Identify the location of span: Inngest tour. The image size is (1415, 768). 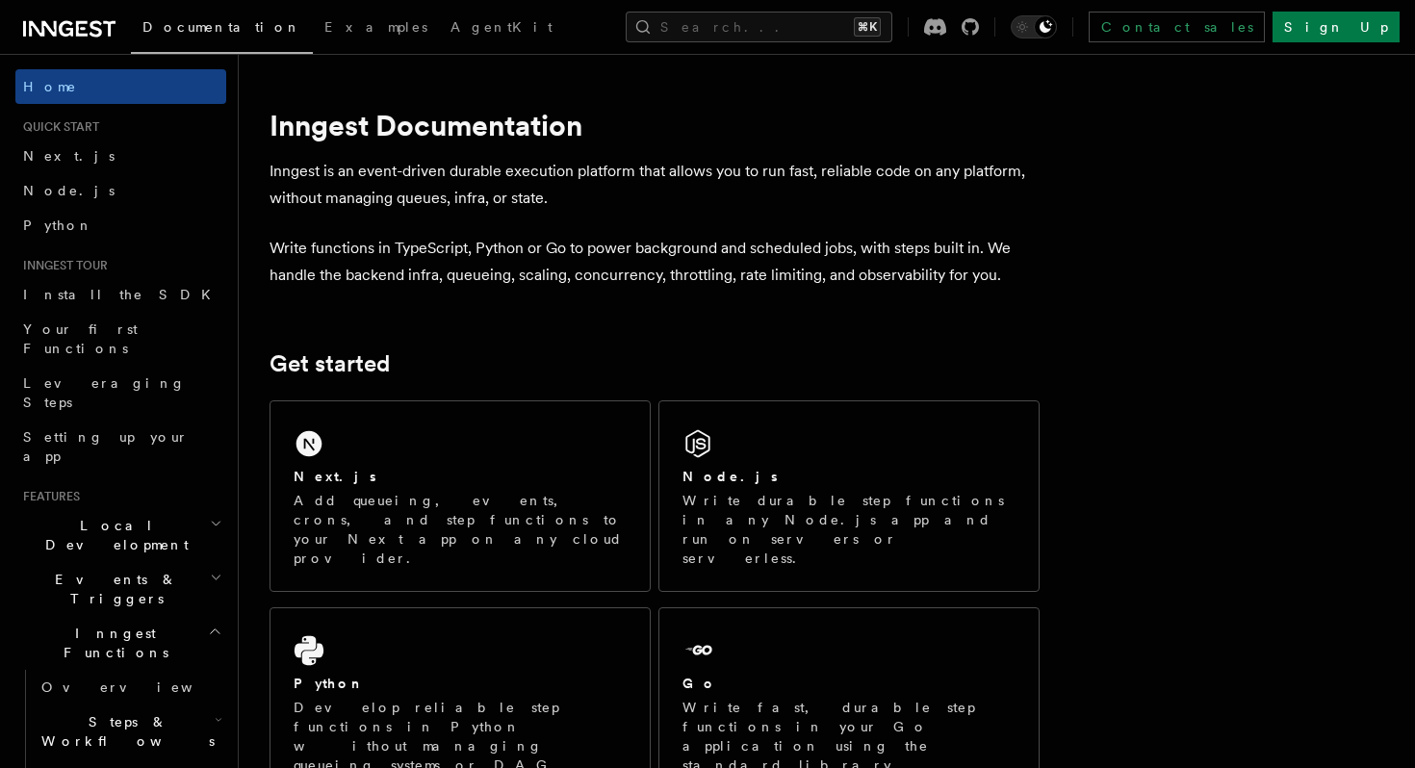
(62, 266).